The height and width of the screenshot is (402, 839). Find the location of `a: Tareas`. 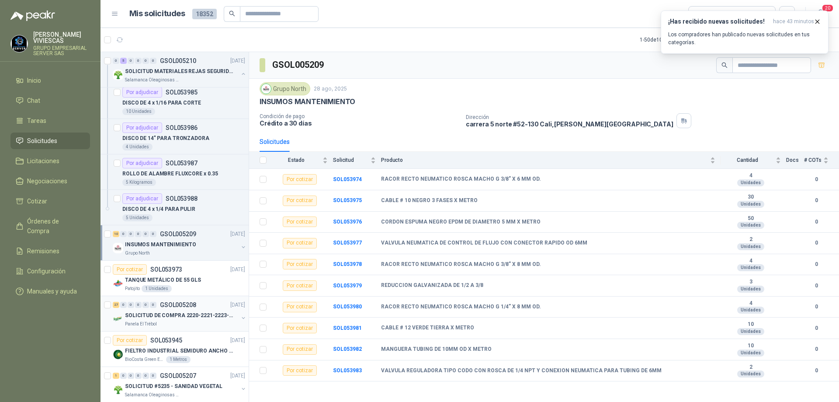

a: Tareas is located at coordinates (50, 121).